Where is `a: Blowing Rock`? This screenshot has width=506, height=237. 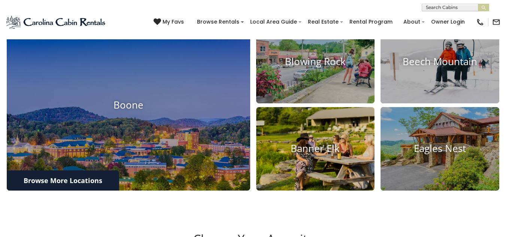 a: Blowing Rock is located at coordinates (315, 61).